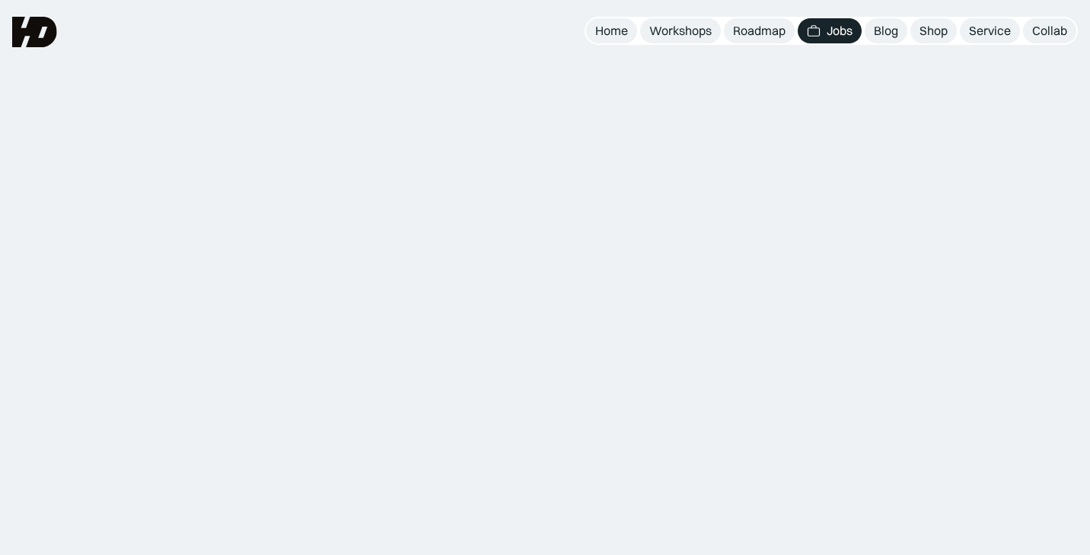  I want to click on a: Workshops, so click(680, 30).